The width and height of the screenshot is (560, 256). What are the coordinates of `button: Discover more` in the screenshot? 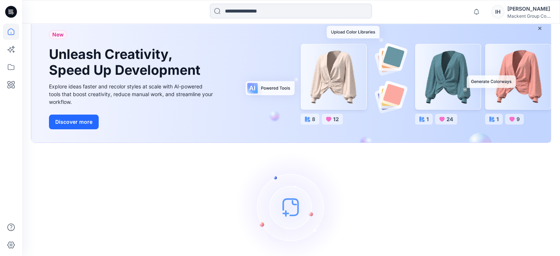 It's located at (74, 122).